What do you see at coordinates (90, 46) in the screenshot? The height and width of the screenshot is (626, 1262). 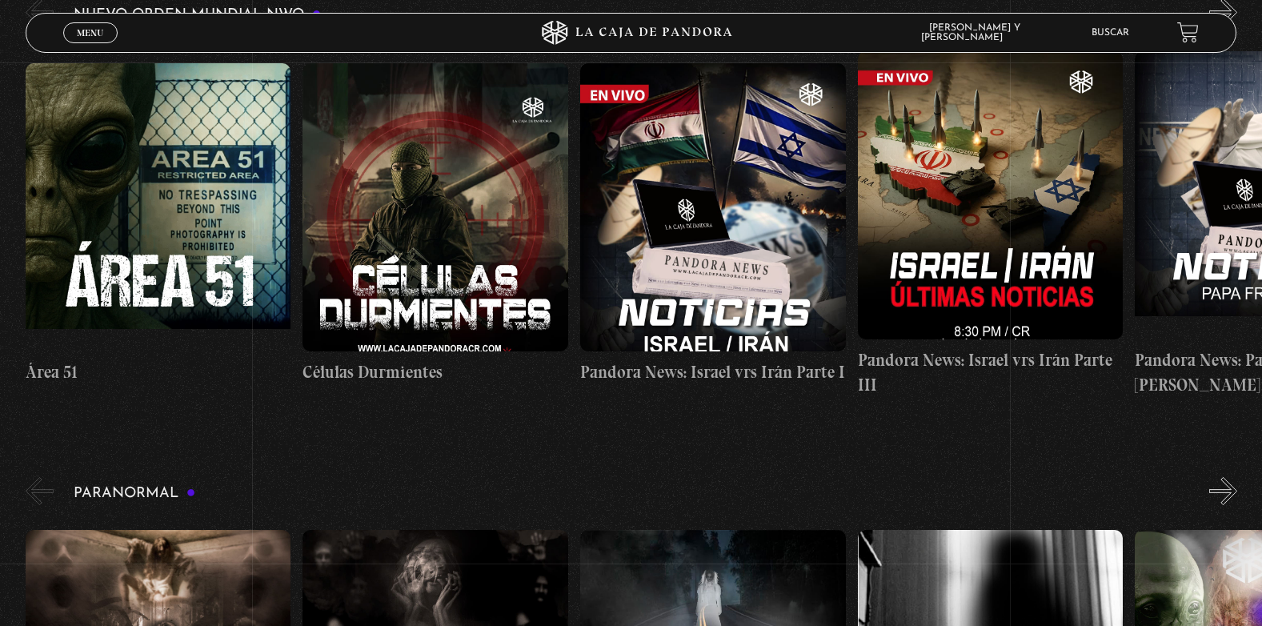 I see `span: Cerrar` at bounding box center [90, 46].